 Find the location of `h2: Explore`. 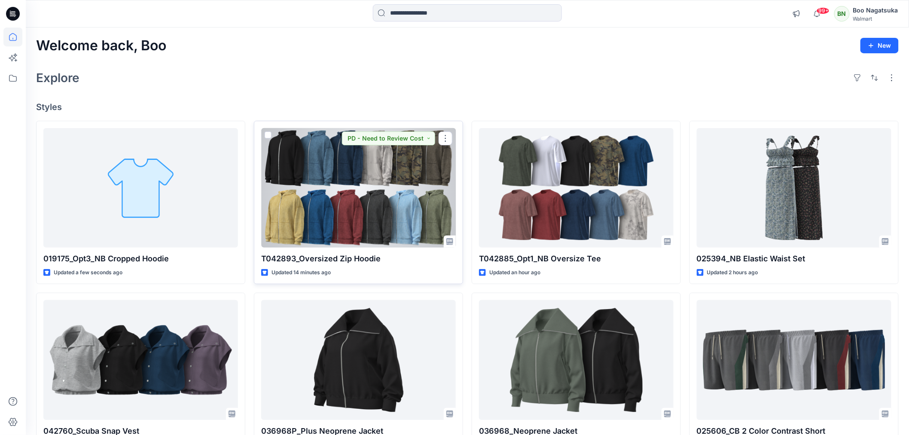

h2: Explore is located at coordinates (58, 78).